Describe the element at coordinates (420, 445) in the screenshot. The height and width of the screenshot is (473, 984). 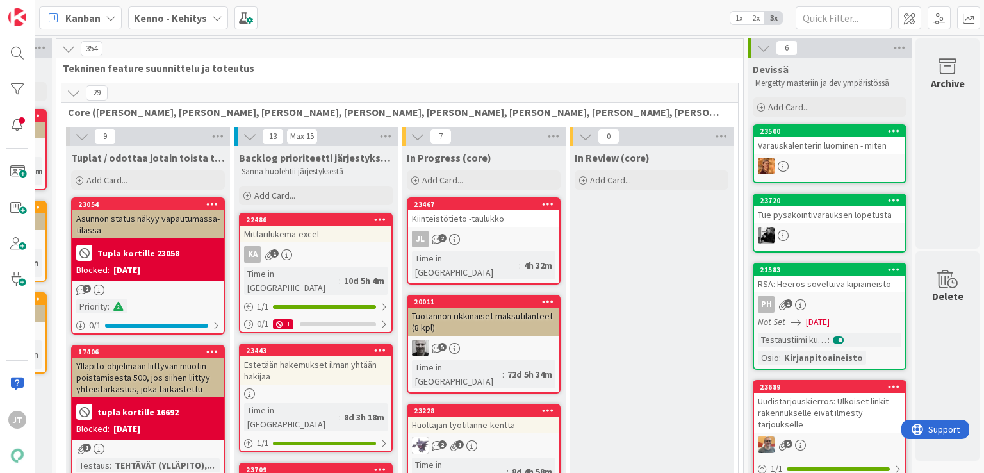
I see `img: LM` at that location.